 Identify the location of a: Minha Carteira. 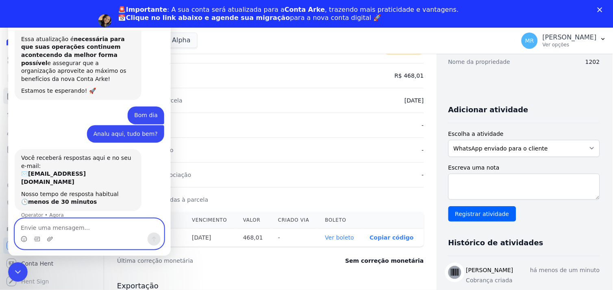
(52, 150).